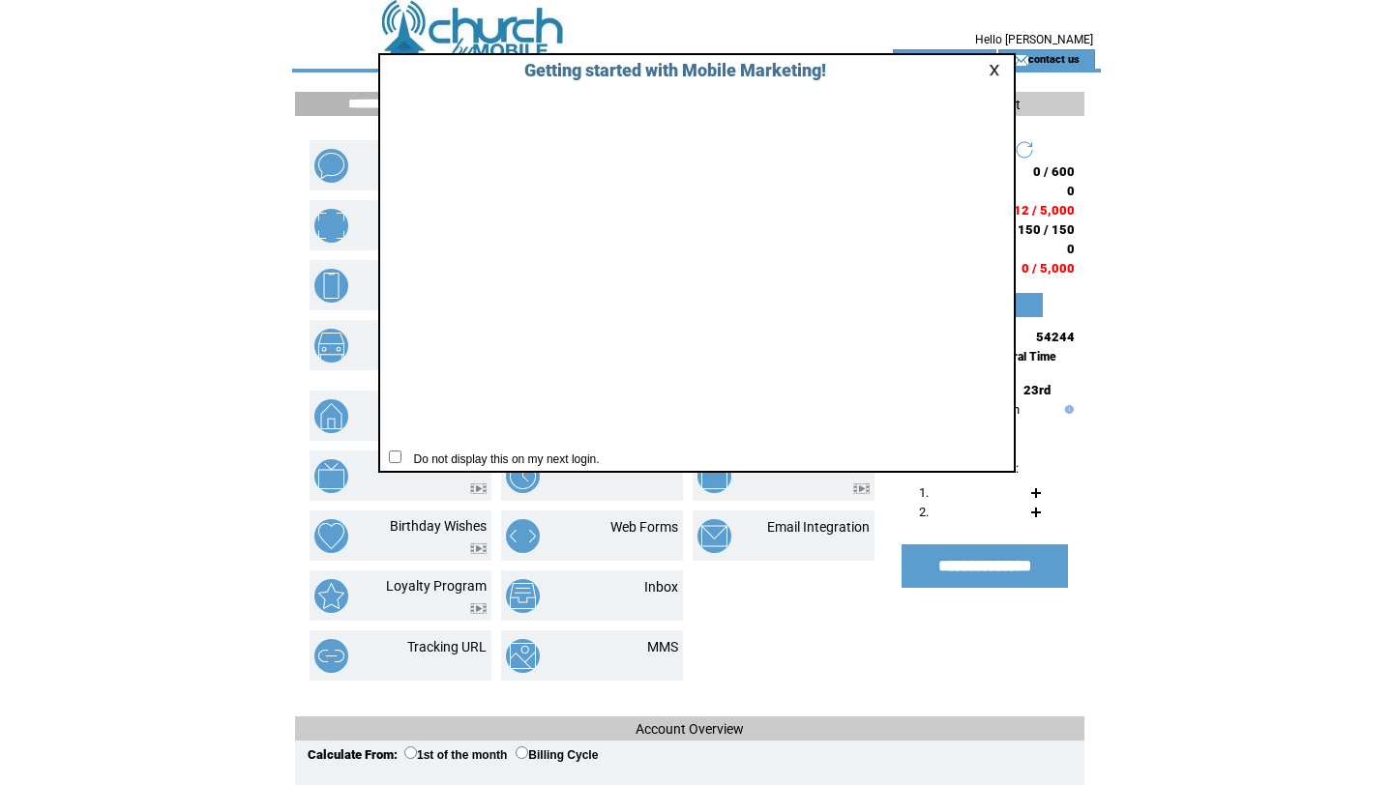 The width and height of the screenshot is (1393, 785). Describe the element at coordinates (331, 285) in the screenshot. I see `img: mobile-websites.png` at that location.